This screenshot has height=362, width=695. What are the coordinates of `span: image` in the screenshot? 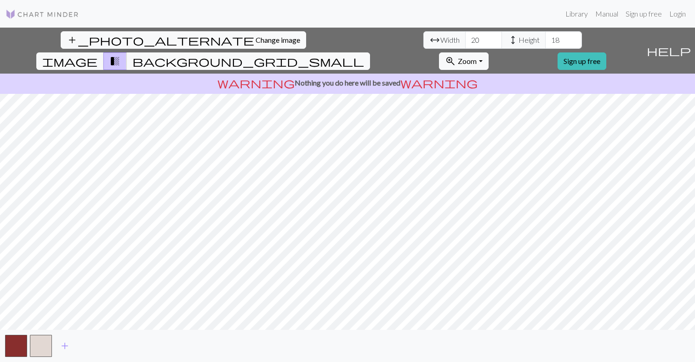 It's located at (70, 61).